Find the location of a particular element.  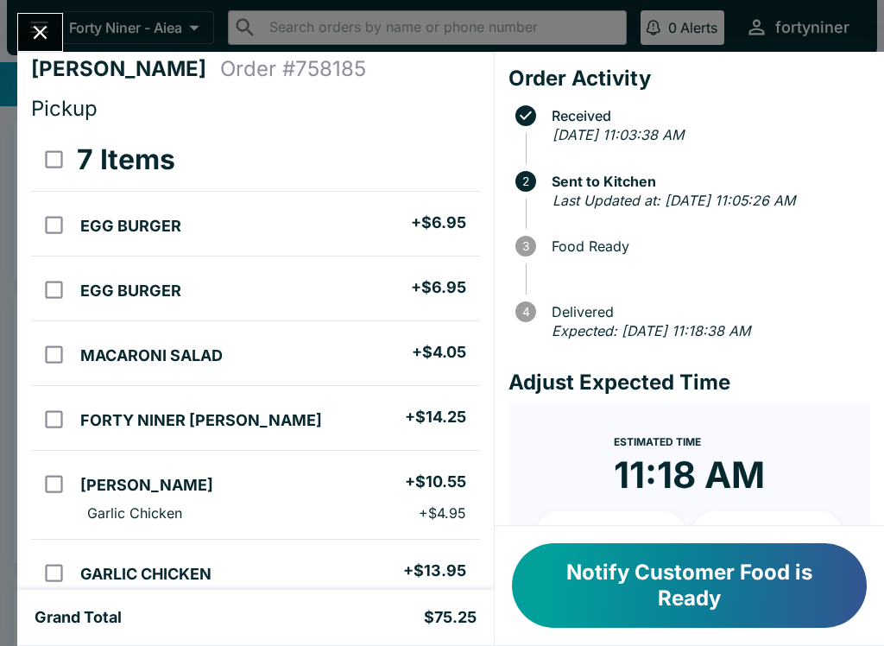

p: + $4.95 is located at coordinates (442, 513).